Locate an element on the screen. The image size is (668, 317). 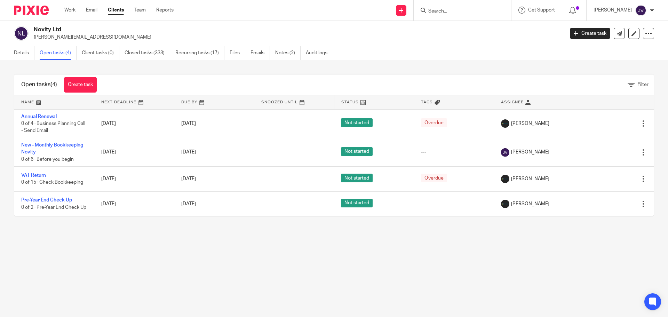
span: Get Support is located at coordinates (542, 10).